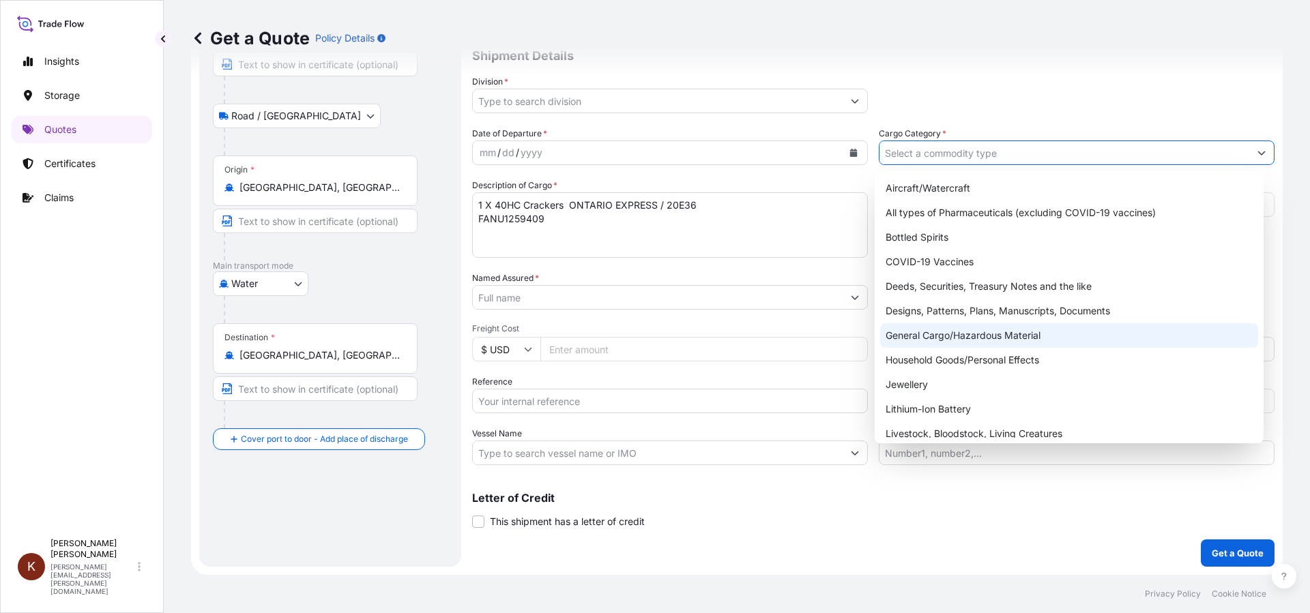  I want to click on div: month,, so click(488, 153).